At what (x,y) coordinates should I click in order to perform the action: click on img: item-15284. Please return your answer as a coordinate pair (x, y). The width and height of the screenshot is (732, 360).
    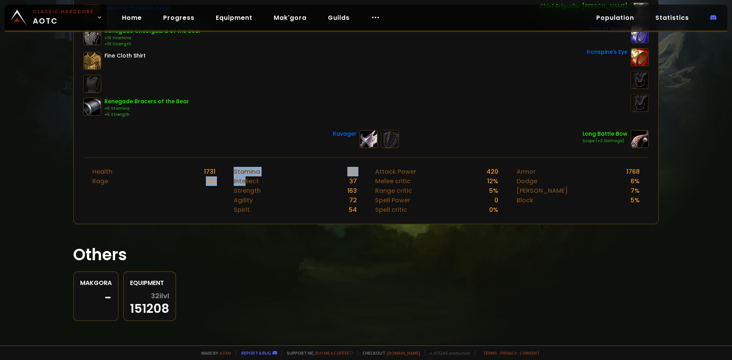
    Looking at the image, I should click on (640, 139).